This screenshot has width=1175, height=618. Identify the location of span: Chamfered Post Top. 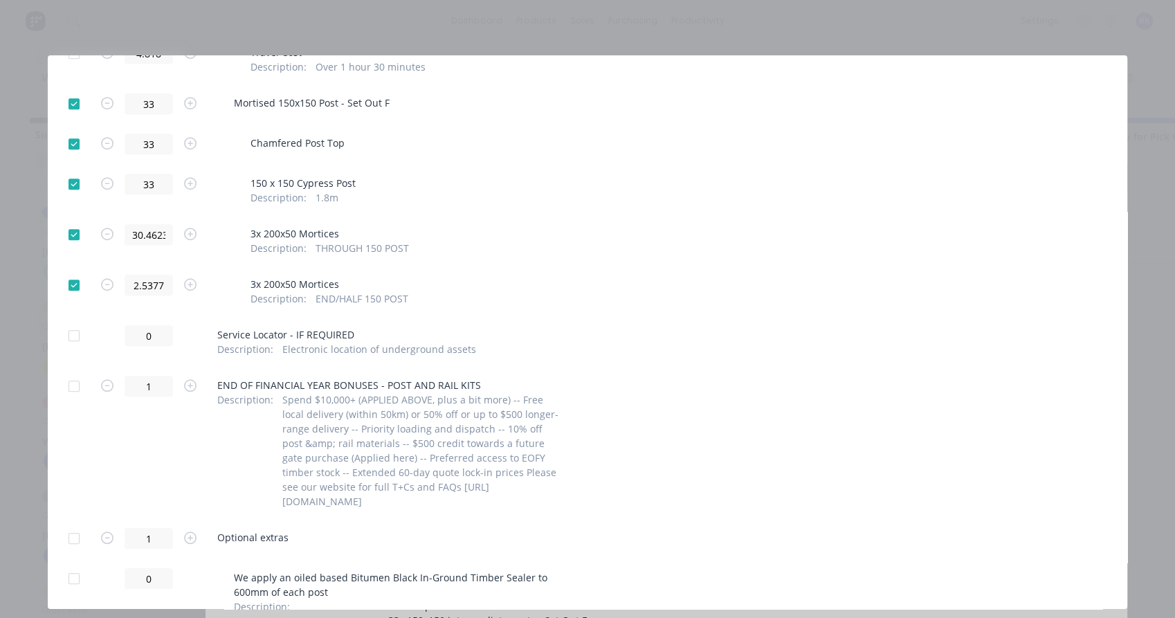
(298, 143).